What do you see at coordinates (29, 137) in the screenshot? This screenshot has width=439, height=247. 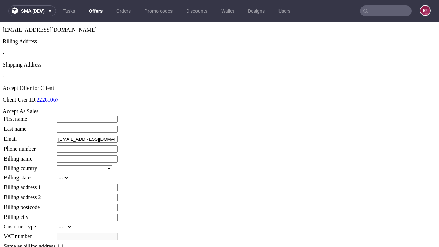 I see `td: Billing name` at bounding box center [29, 137].